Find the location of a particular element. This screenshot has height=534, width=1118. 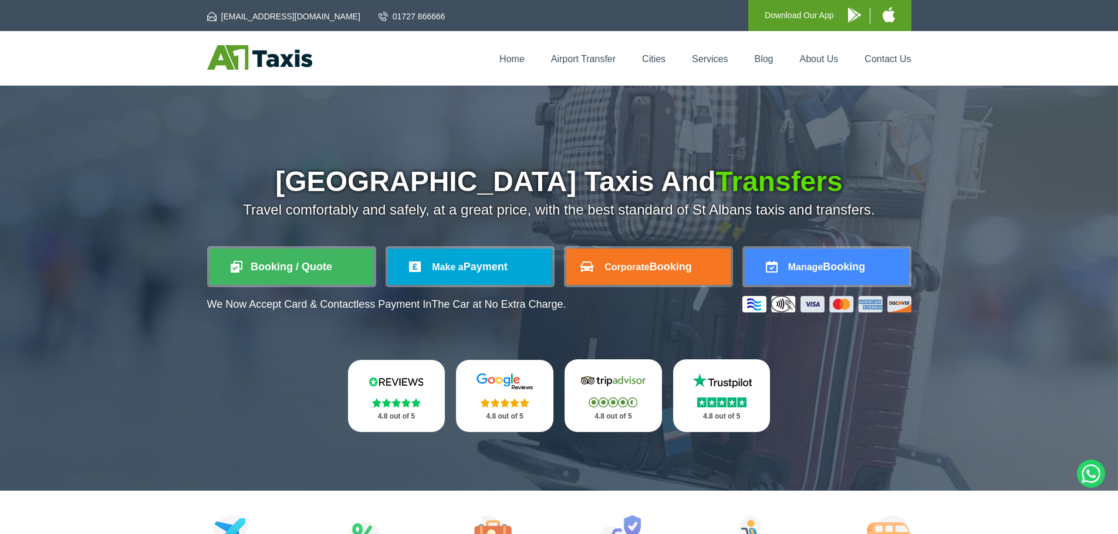

a: ManageBooking is located at coordinates (827, 267).